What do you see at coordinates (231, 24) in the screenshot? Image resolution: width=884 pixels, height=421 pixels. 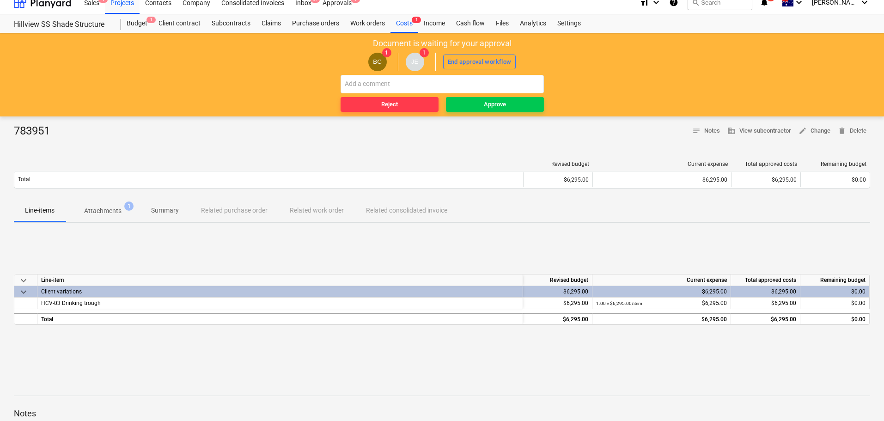 I see `a: Subcontracts` at bounding box center [231, 24].